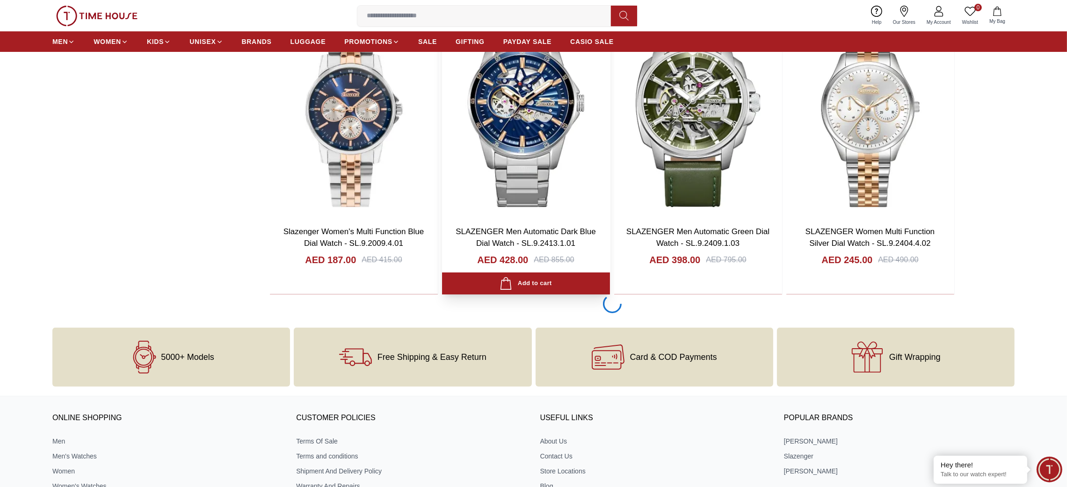 This screenshot has width=1067, height=487. Describe the element at coordinates (470, 42) in the screenshot. I see `a: GIFTING` at that location.